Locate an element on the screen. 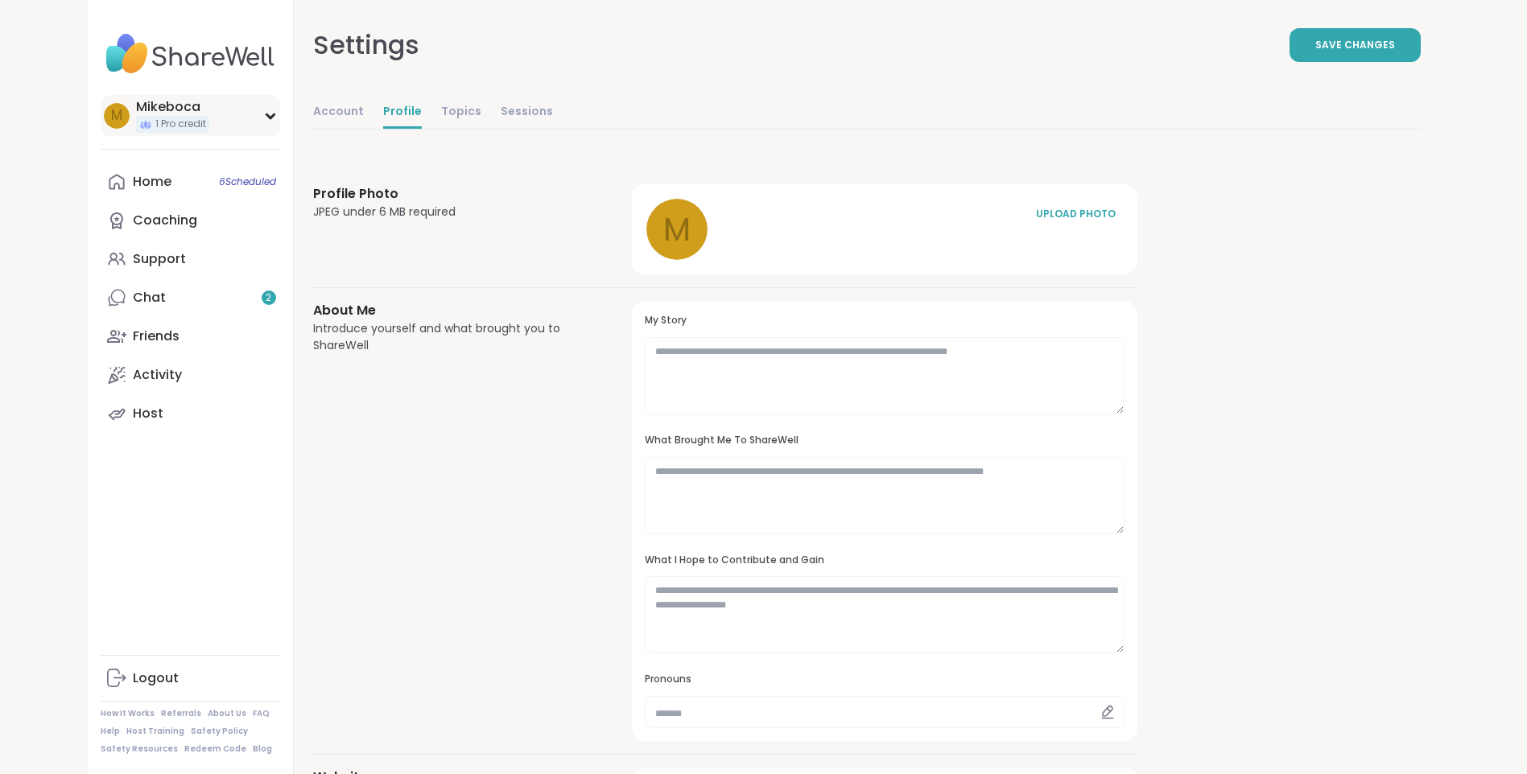  a: Friends is located at coordinates (190, 336).